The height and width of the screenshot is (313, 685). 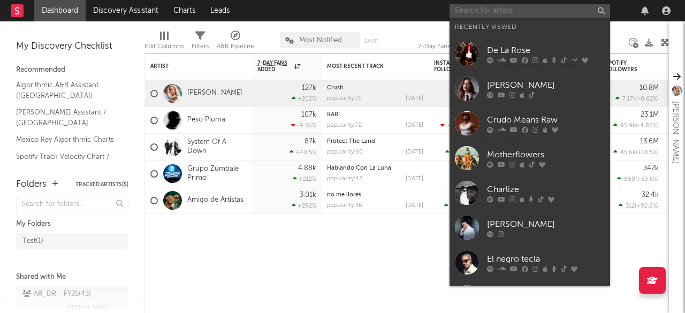 I want to click on a: Motherflowers, so click(x=530, y=158).